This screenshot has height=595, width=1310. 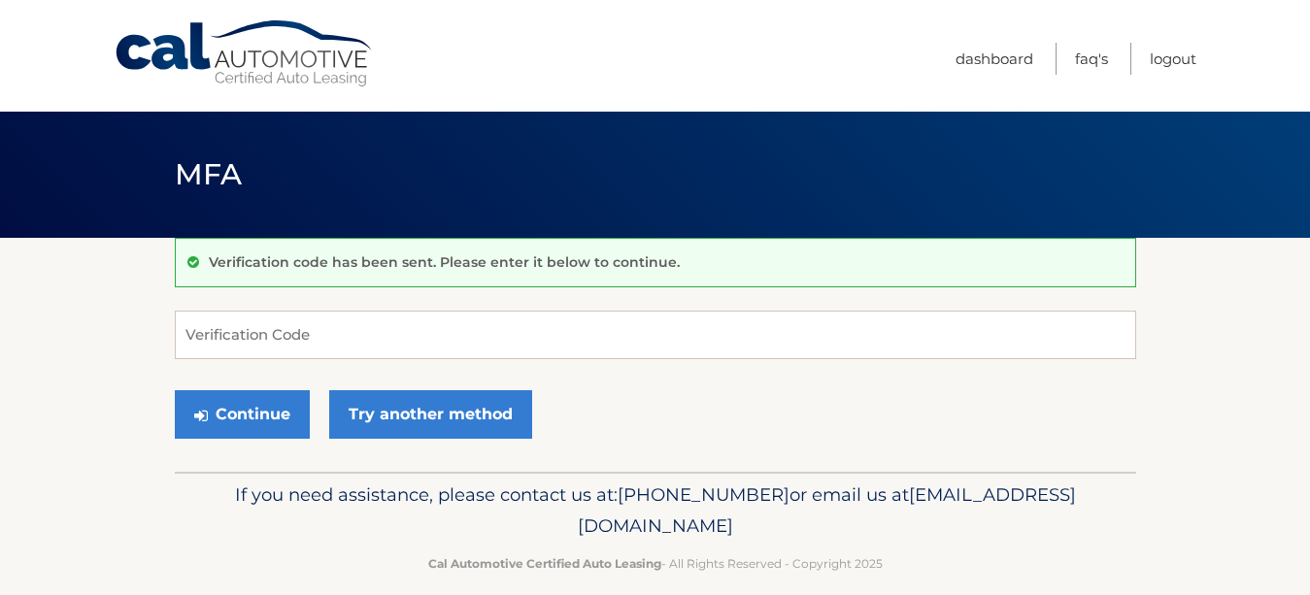 What do you see at coordinates (245, 53) in the screenshot?
I see `a: Cal Automotive` at bounding box center [245, 53].